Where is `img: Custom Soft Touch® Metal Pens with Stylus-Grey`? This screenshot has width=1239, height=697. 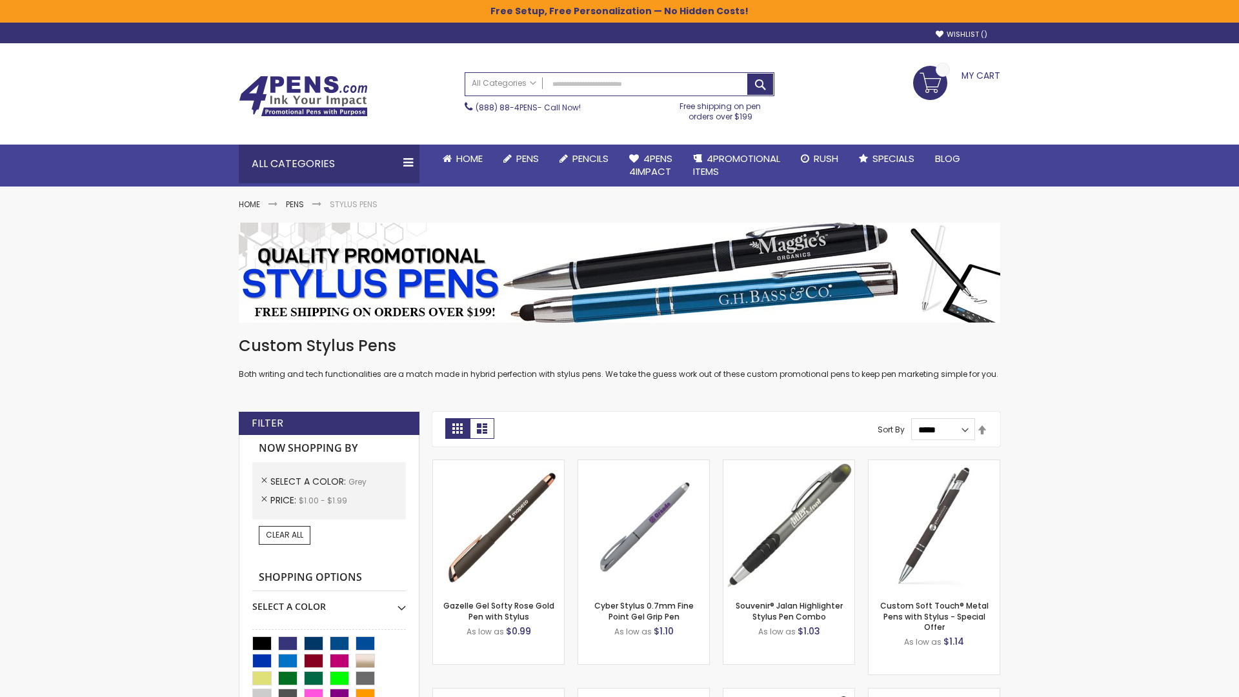 img: Custom Soft Touch® Metal Pens with Stylus-Grey is located at coordinates (934, 525).